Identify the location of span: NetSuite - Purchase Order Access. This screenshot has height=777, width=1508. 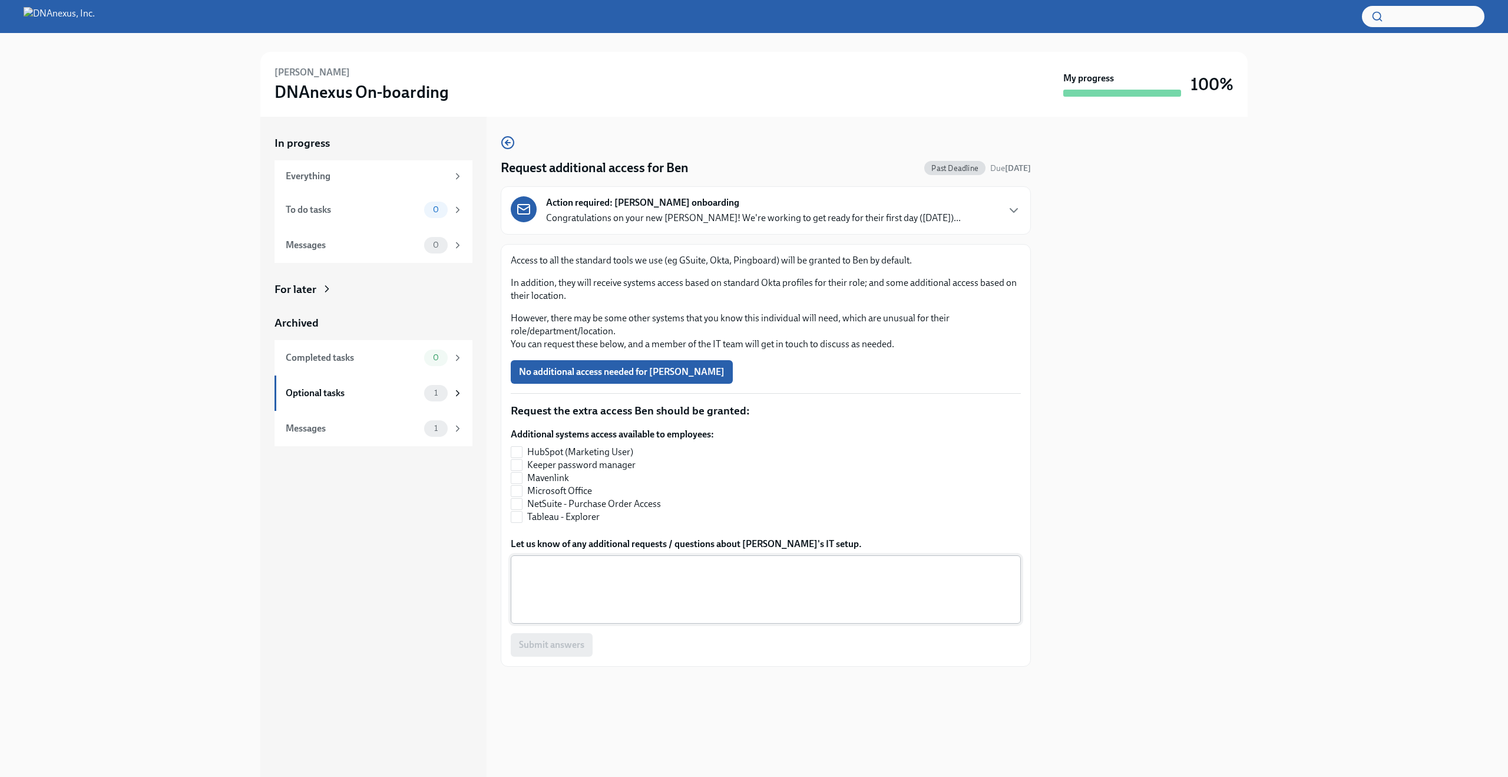
(594, 504).